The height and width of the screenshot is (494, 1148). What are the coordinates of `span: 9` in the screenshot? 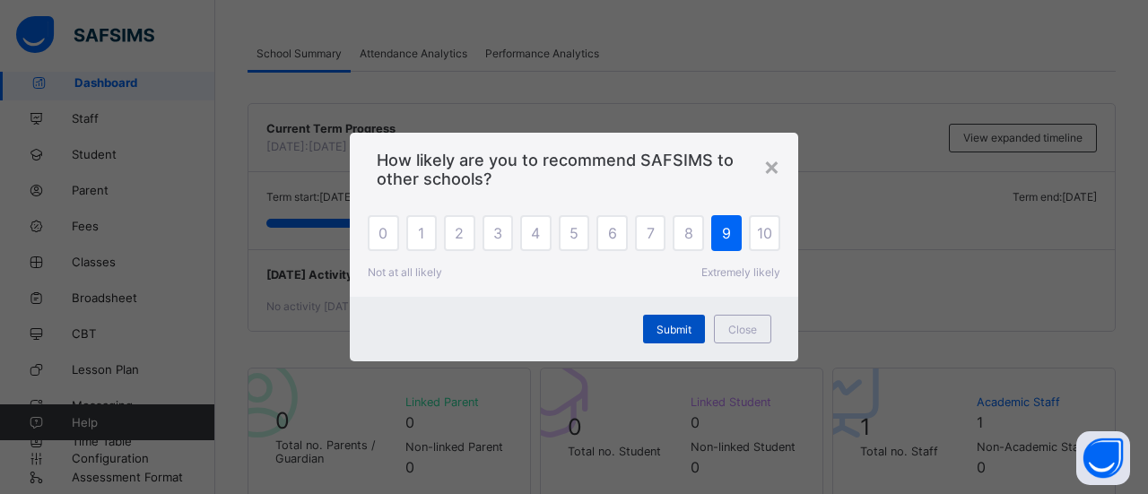 It's located at (726, 233).